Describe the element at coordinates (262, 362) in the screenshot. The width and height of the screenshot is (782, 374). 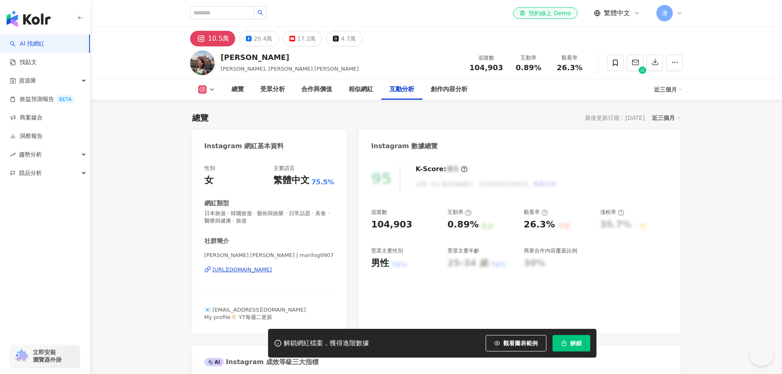
I see `div: Instagram 成效等級三大指標` at that location.